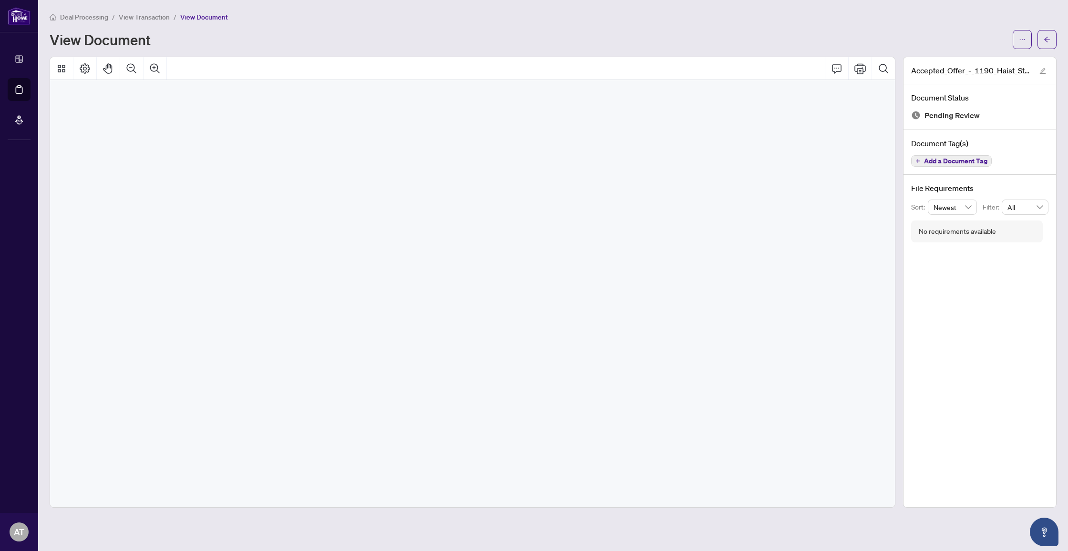 This screenshot has height=551, width=1068. What do you see at coordinates (957, 232) in the screenshot?
I see `div: No requirements available` at bounding box center [957, 232].